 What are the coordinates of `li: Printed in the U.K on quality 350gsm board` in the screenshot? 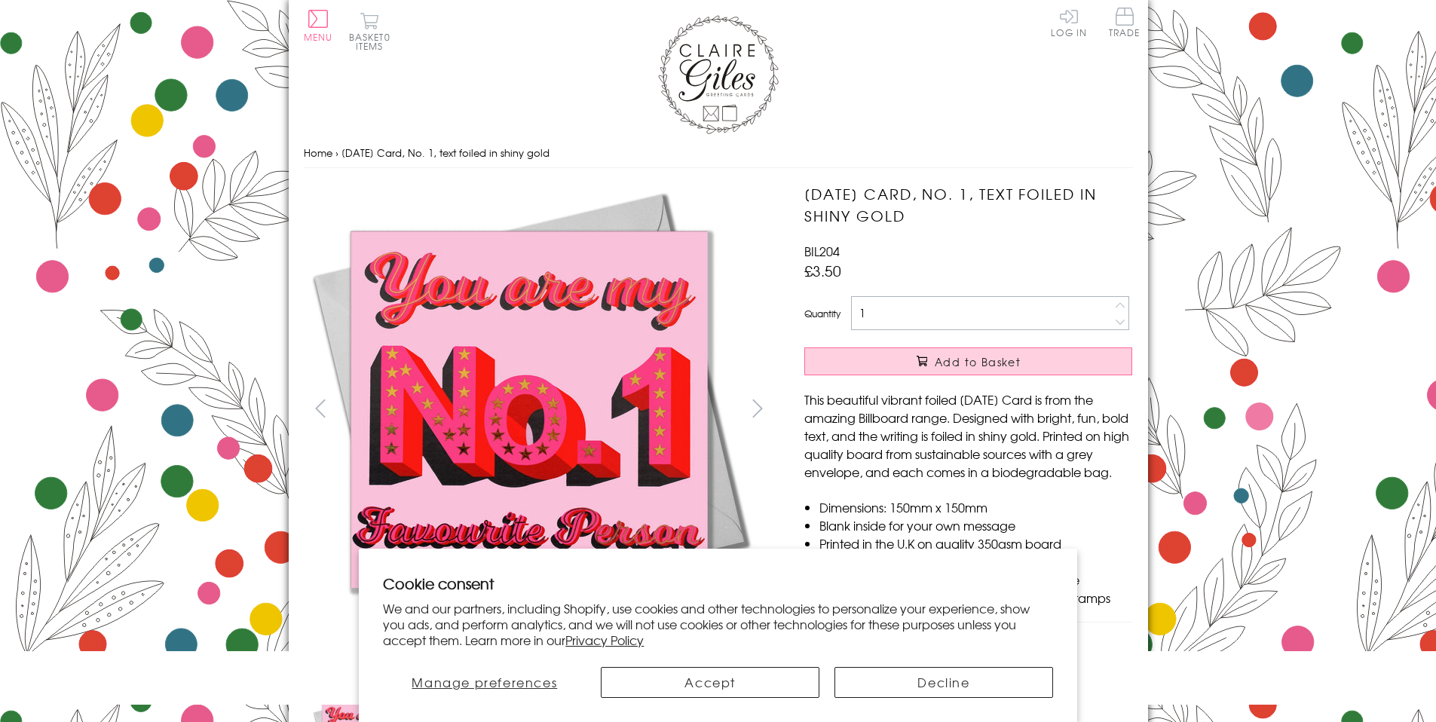 It's located at (976, 544).